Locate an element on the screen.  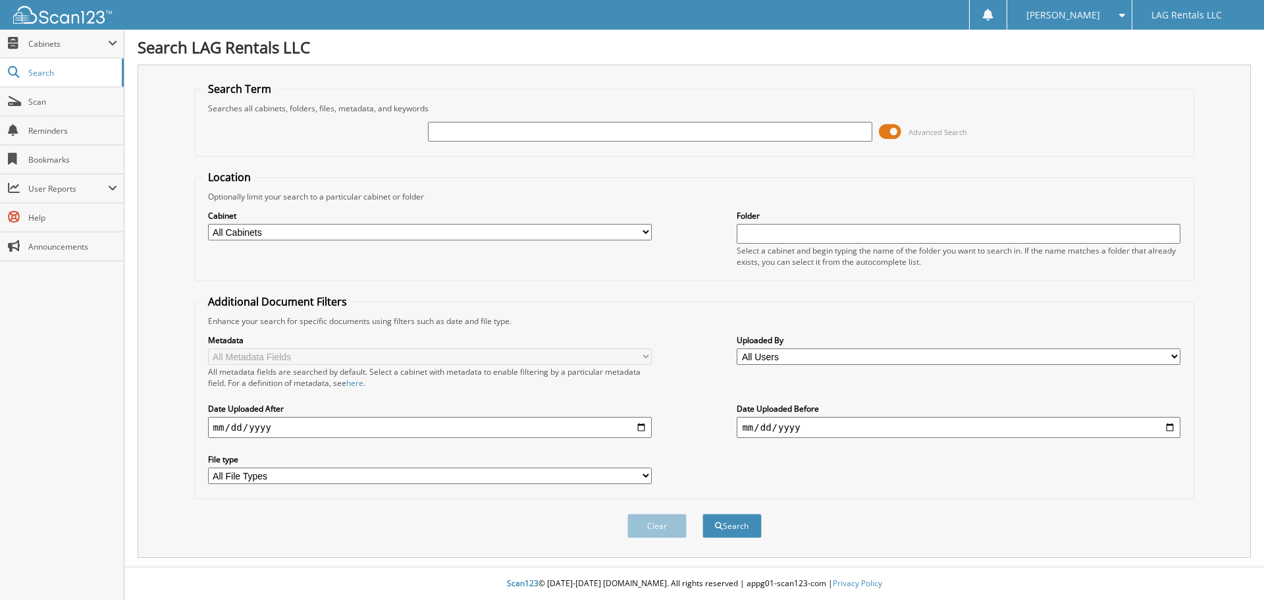
span: Scan123 is located at coordinates (523, 582).